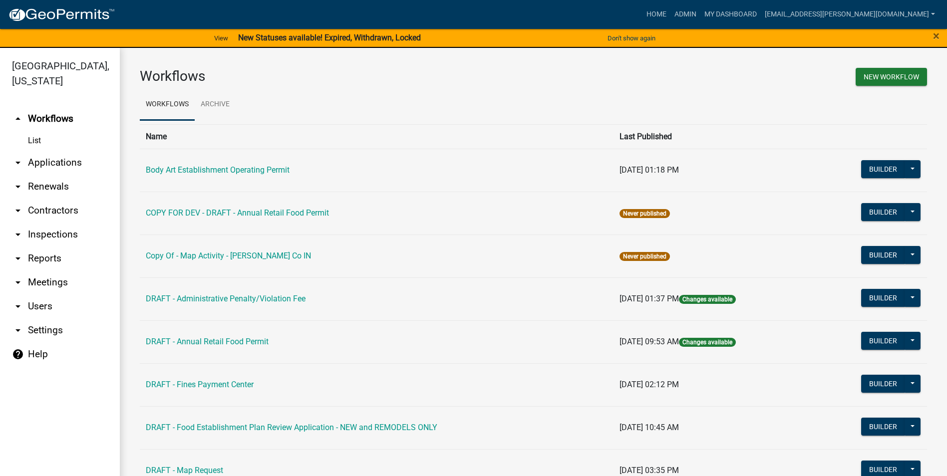  Describe the element at coordinates (200, 384) in the screenshot. I see `a: DRAFT - Fines Payment Center` at that location.